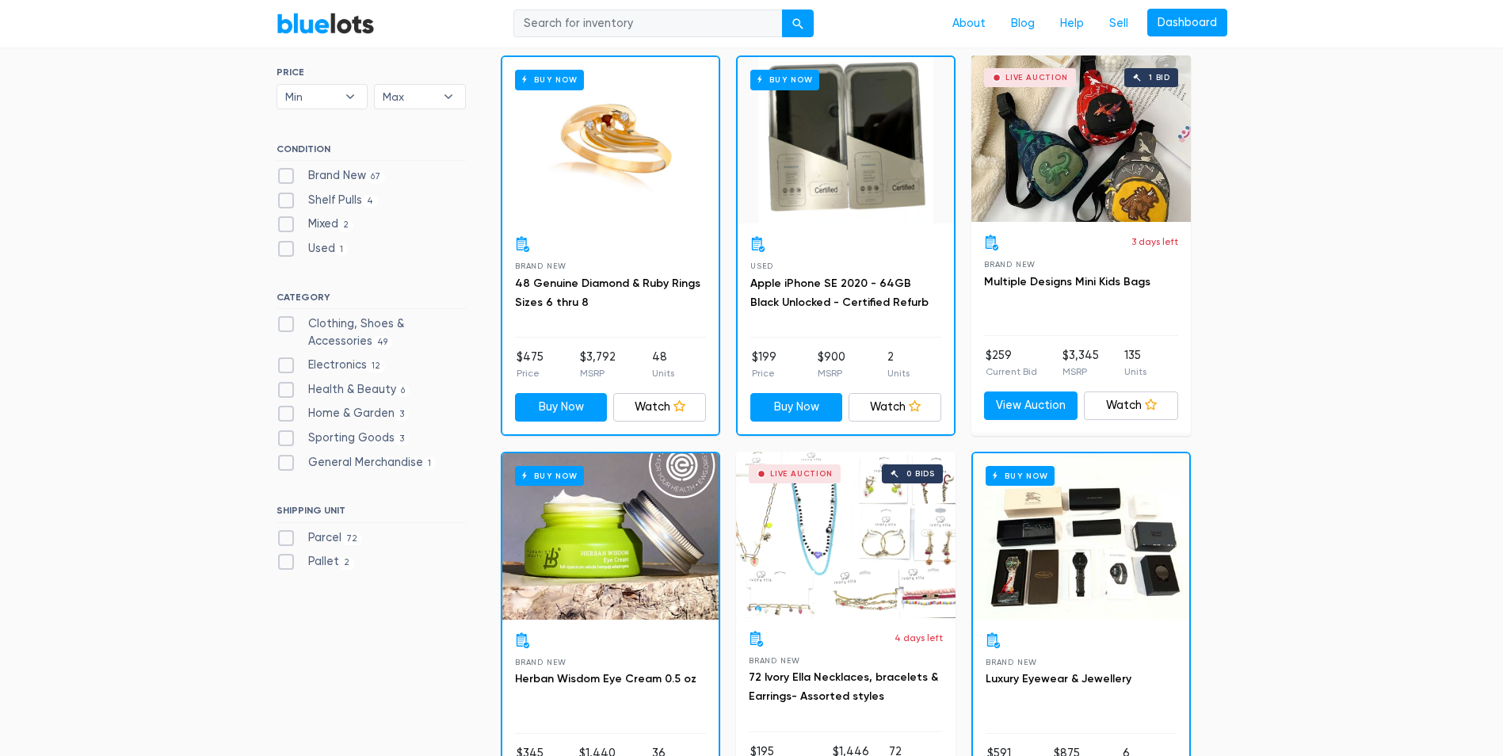  Describe the element at coordinates (312, 249) in the screenshot. I see `label: Used` at that location.